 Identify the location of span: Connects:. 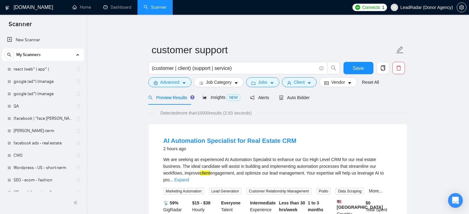
(372, 7).